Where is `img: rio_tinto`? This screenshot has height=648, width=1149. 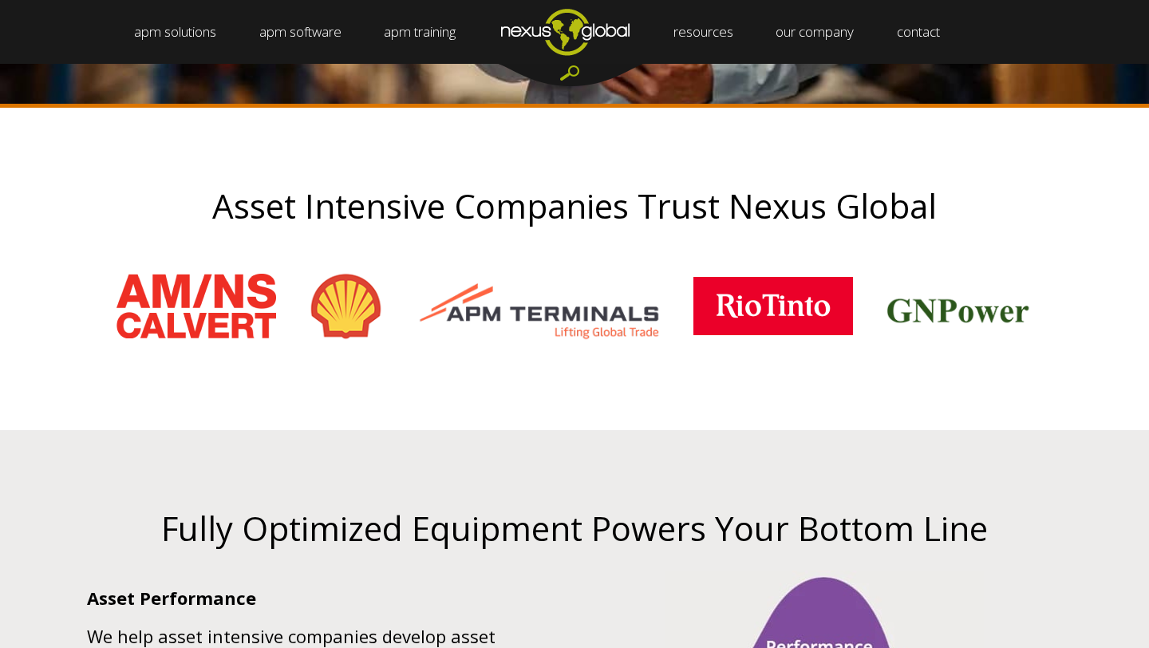
img: rio_tinto is located at coordinates (773, 306).